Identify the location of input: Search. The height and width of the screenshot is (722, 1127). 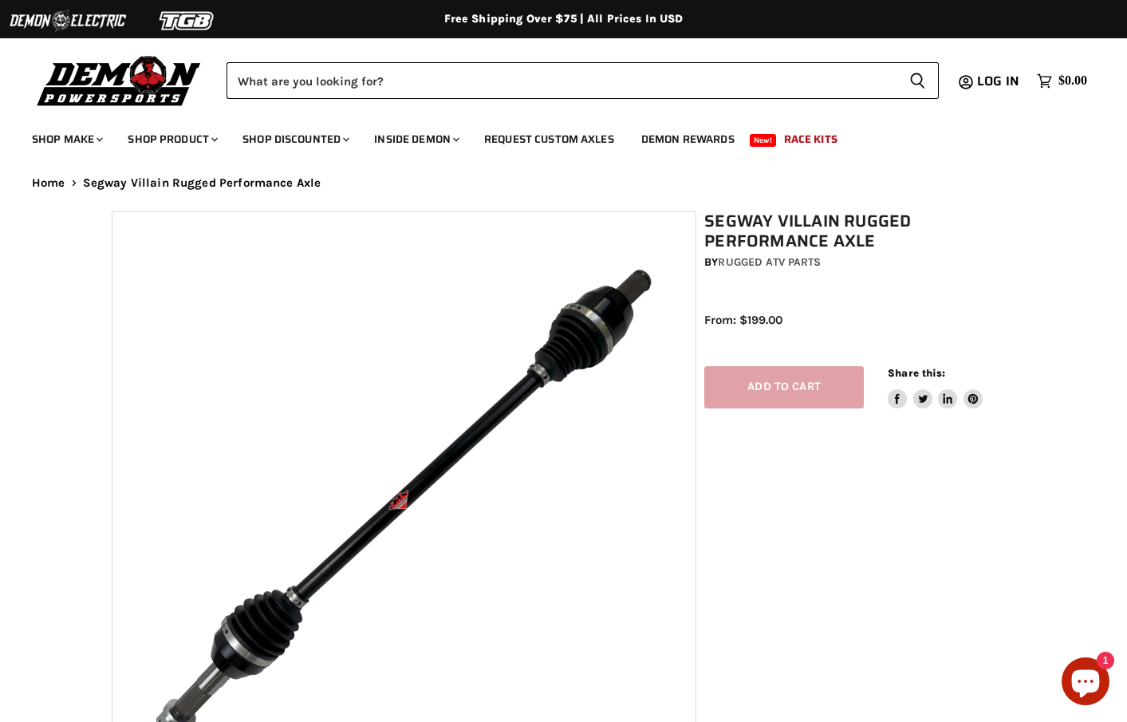
(562, 81).